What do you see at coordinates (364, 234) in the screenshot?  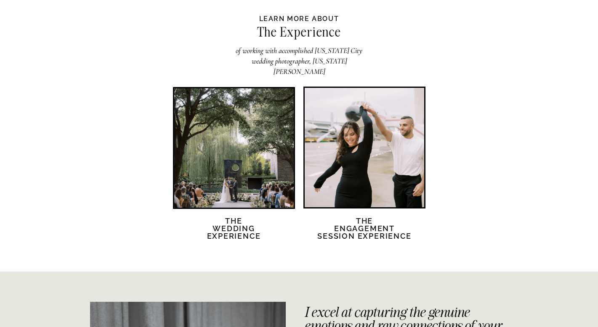 I see `a: TheEngagement session Experience` at bounding box center [364, 234].